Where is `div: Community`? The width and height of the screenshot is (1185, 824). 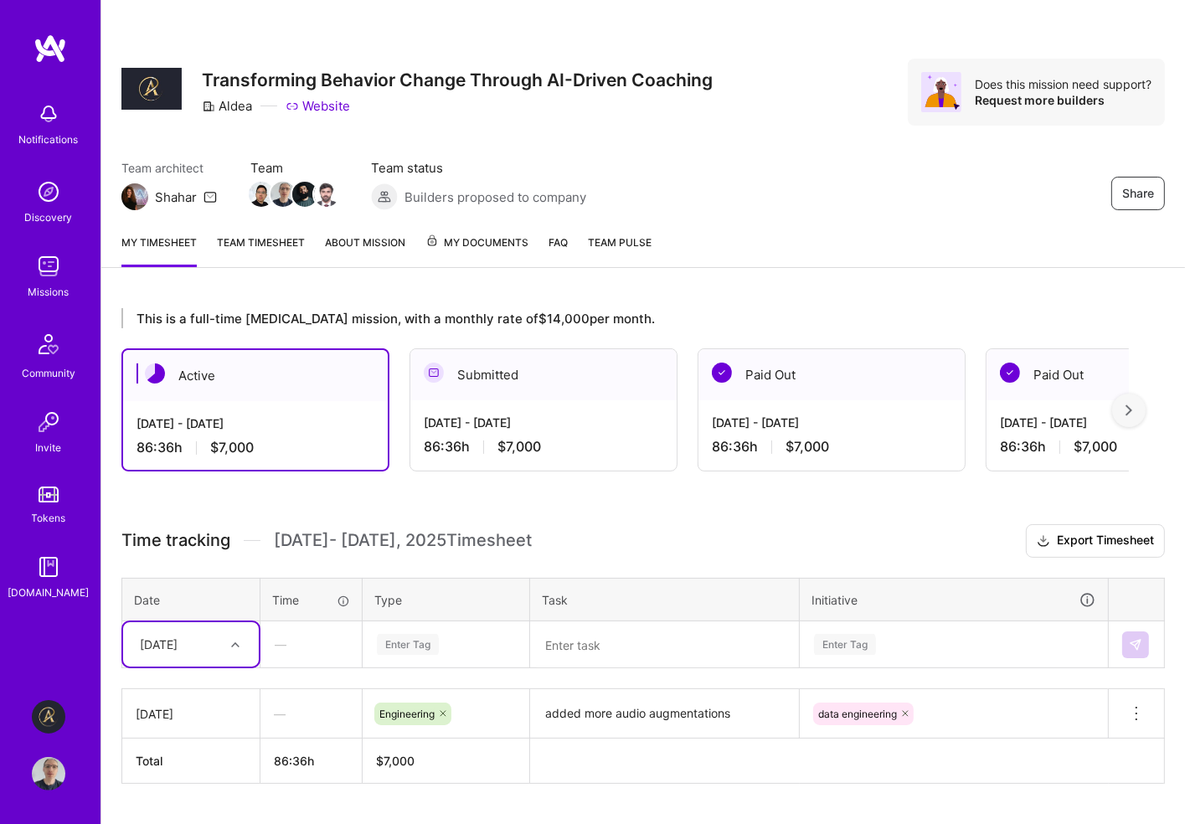 div: Community is located at coordinates (49, 373).